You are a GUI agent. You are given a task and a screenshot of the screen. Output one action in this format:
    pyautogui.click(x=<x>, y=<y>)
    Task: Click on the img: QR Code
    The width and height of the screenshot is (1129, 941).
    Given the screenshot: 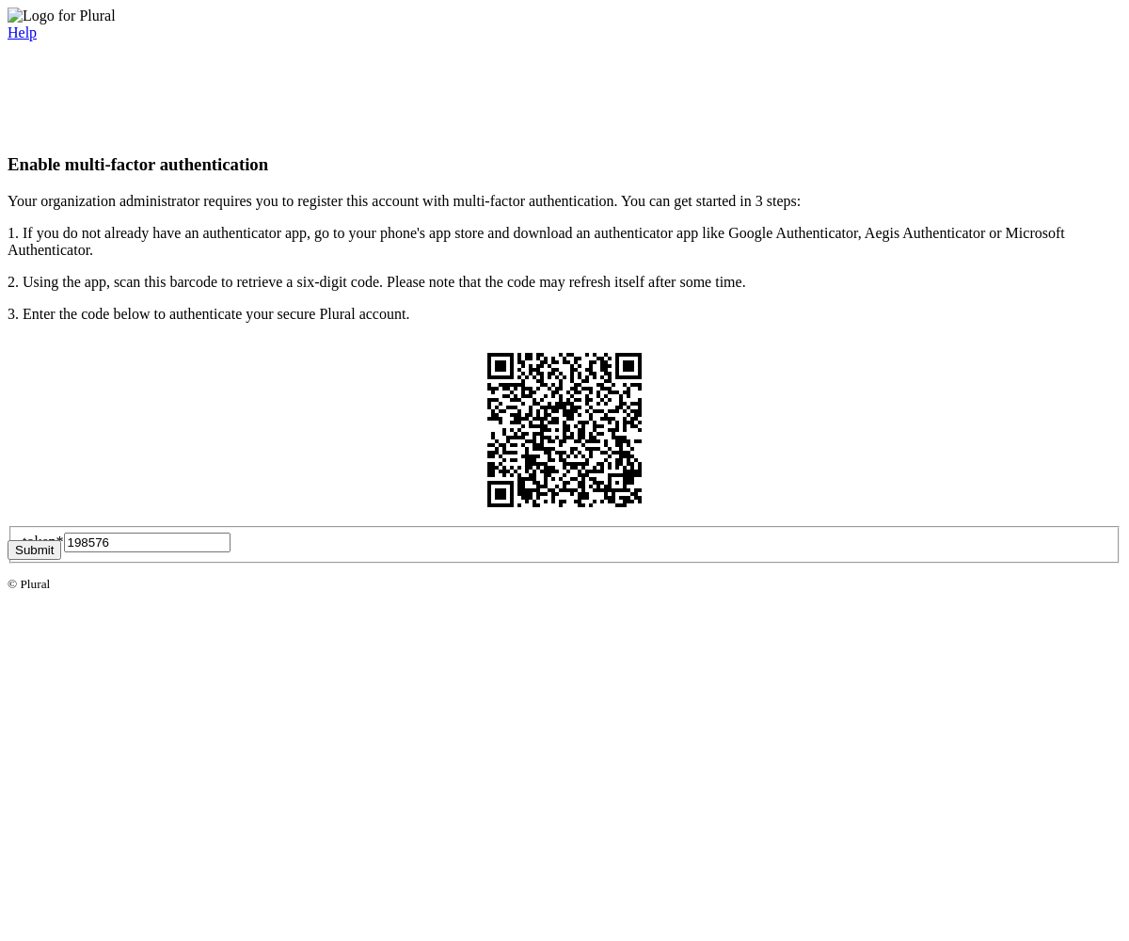 What is the action you would take?
    pyautogui.click(x=564, y=430)
    